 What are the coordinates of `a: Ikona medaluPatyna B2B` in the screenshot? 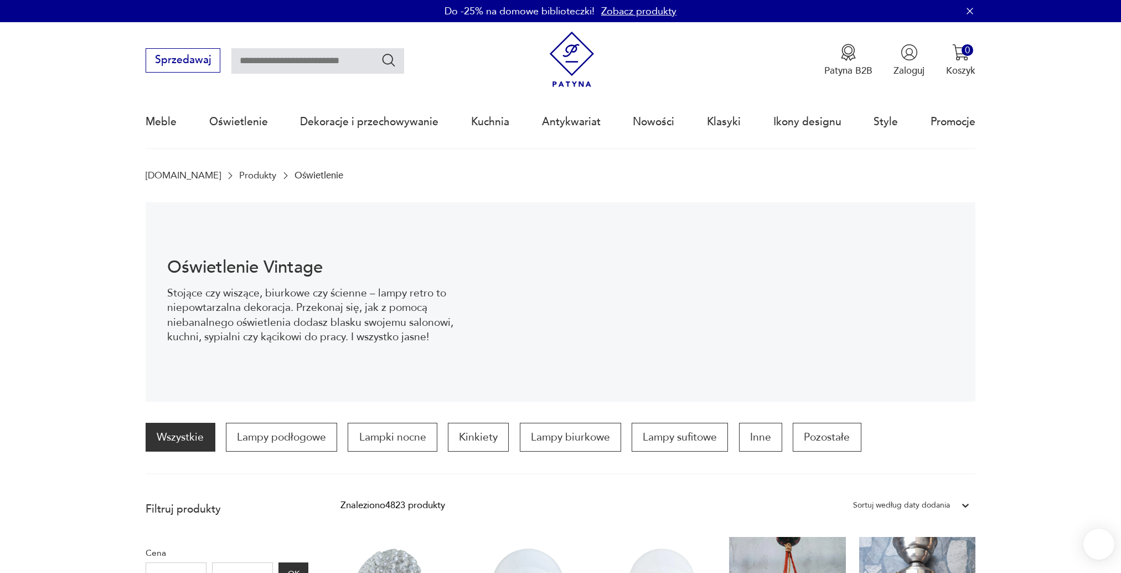 It's located at (848, 60).